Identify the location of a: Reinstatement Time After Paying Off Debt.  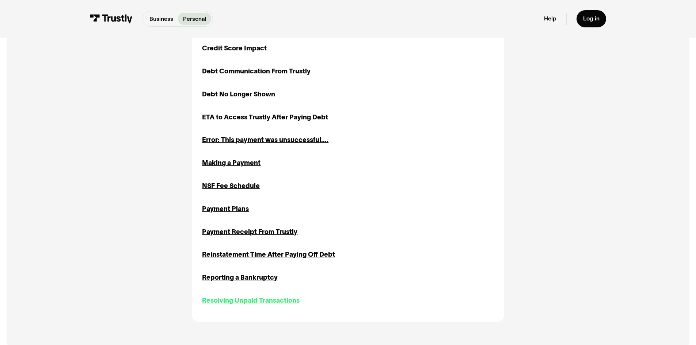
(269, 255).